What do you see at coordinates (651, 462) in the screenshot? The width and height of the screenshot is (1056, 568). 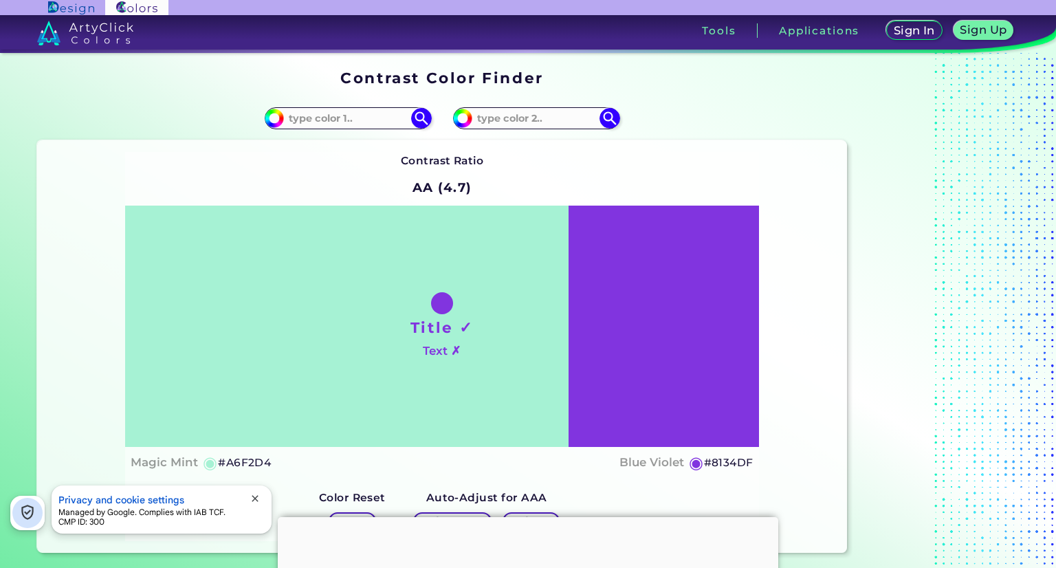 I see `h4: Blue Violet` at bounding box center [651, 462].